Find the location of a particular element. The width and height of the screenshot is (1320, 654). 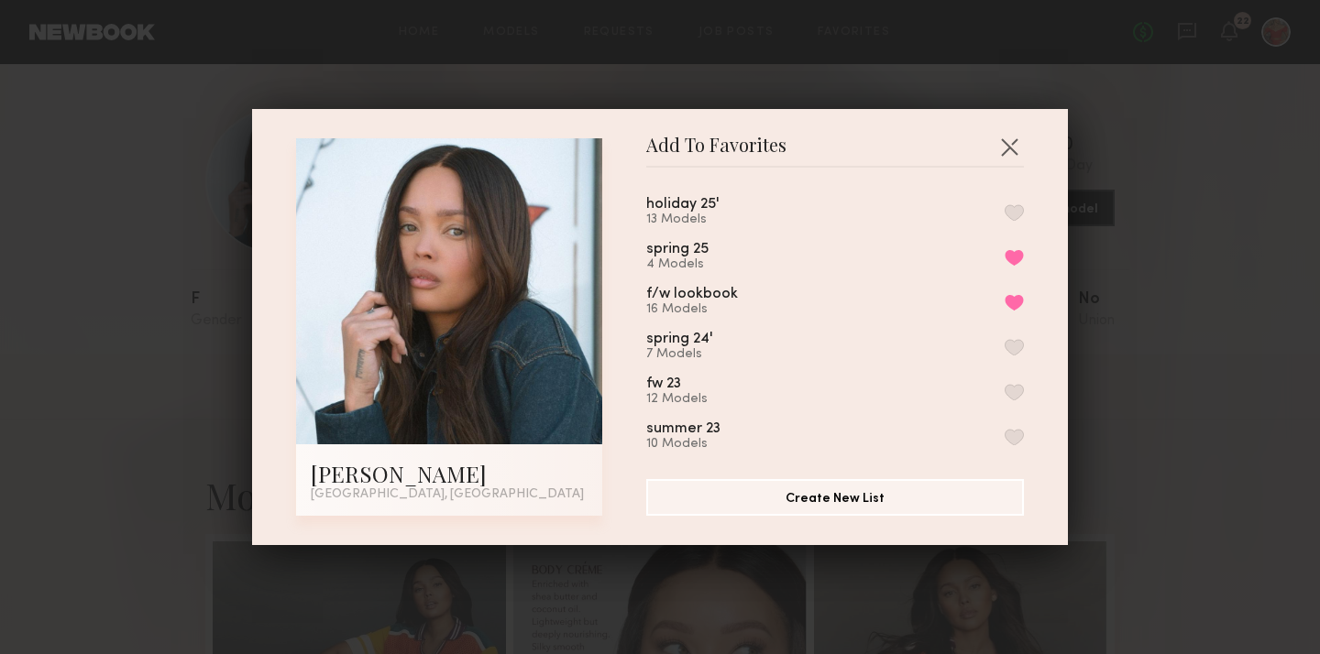

span: Add To Favorites is located at coordinates (716, 152).